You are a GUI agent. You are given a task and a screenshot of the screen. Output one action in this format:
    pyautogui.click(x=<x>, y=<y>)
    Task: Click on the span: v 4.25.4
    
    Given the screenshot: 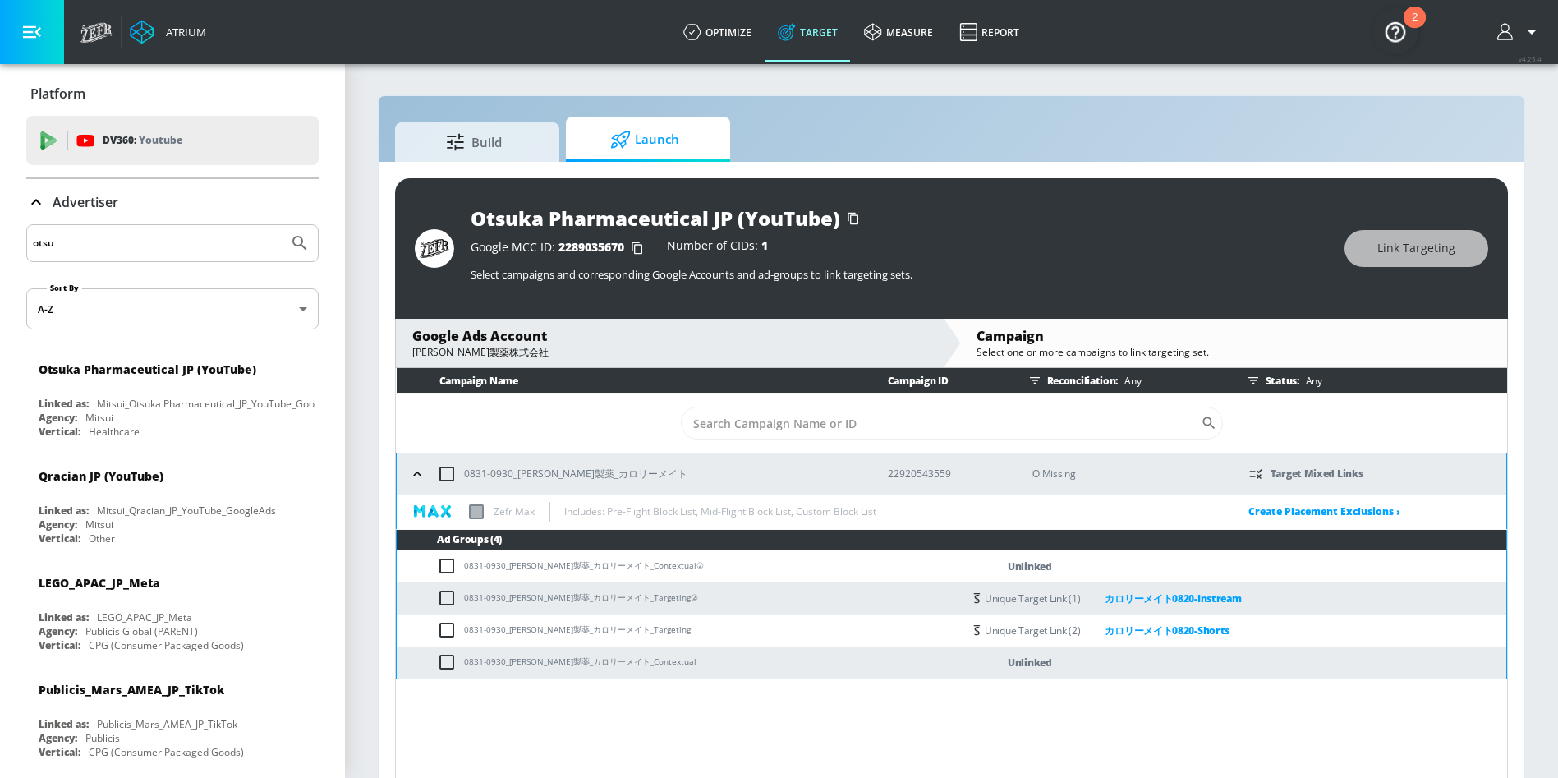 What is the action you would take?
    pyautogui.click(x=1530, y=58)
    